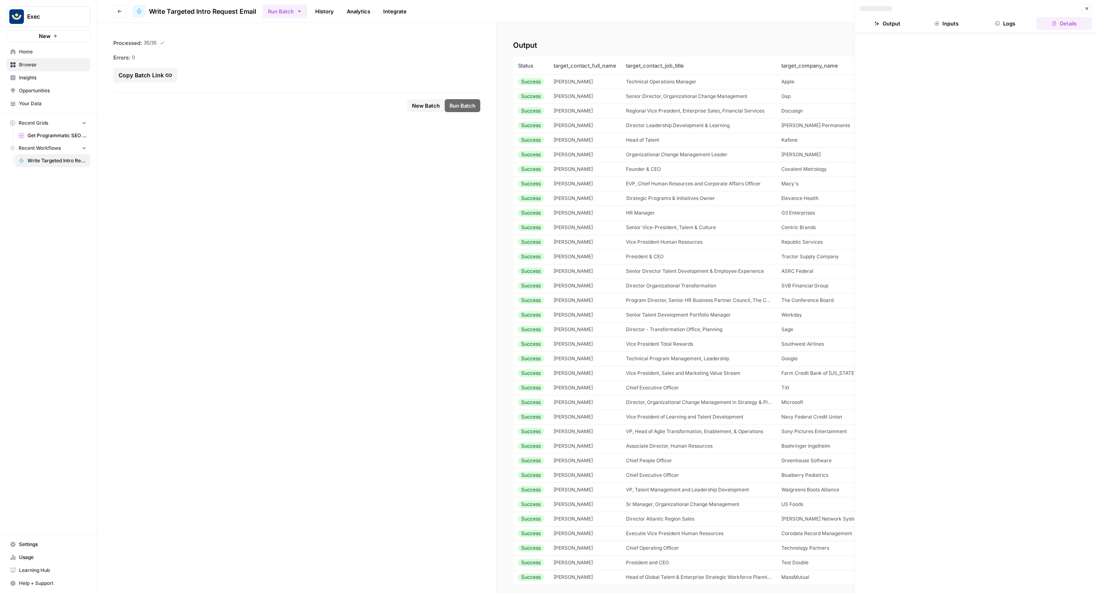 This screenshot has width=1097, height=593. What do you see at coordinates (48, 583) in the screenshot?
I see `button: Help + Support` at bounding box center [48, 583].